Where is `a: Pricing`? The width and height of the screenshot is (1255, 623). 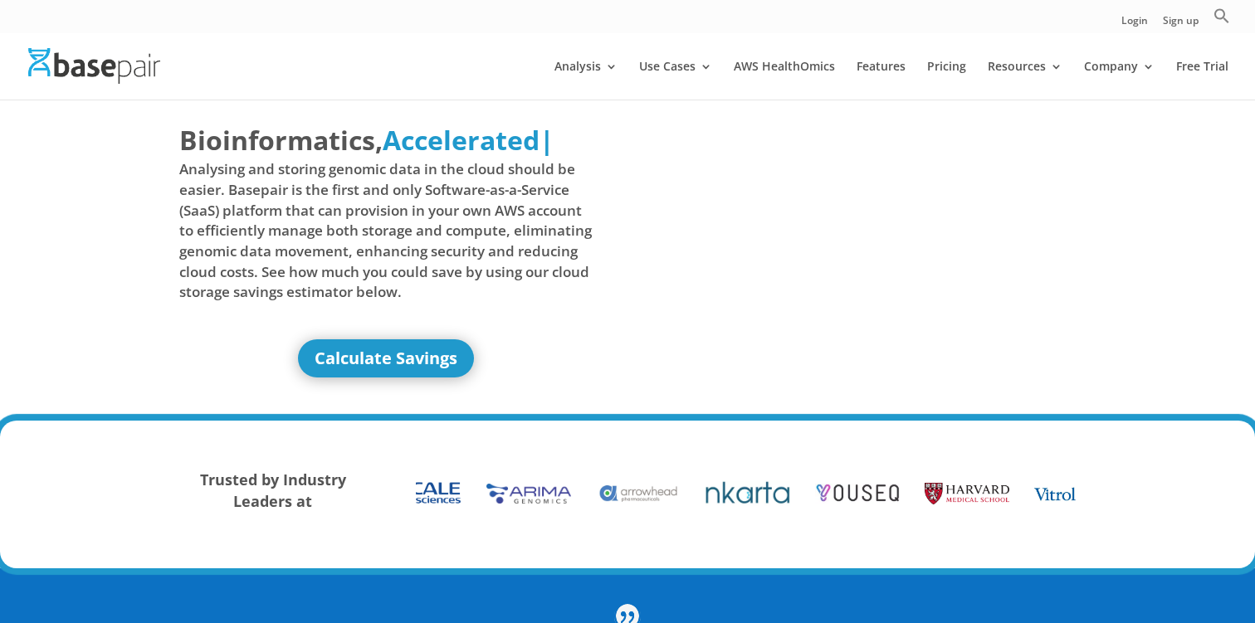
a: Pricing is located at coordinates (946, 80).